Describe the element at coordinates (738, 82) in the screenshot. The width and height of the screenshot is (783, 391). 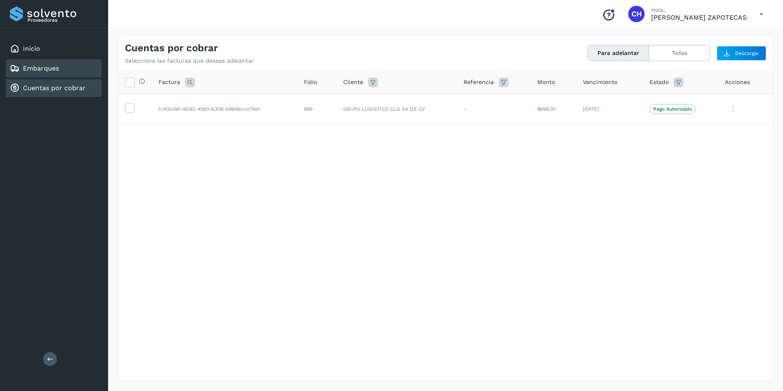
I see `span: Acciones` at that location.